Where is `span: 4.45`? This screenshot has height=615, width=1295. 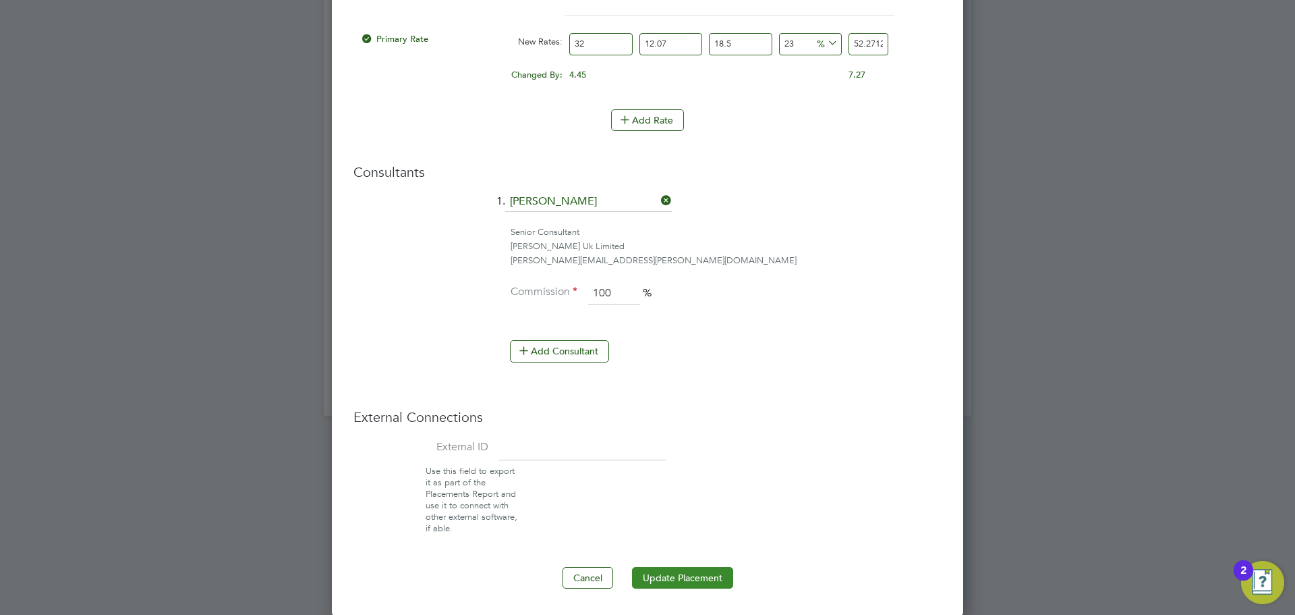 span: 4.45 is located at coordinates (578, 74).